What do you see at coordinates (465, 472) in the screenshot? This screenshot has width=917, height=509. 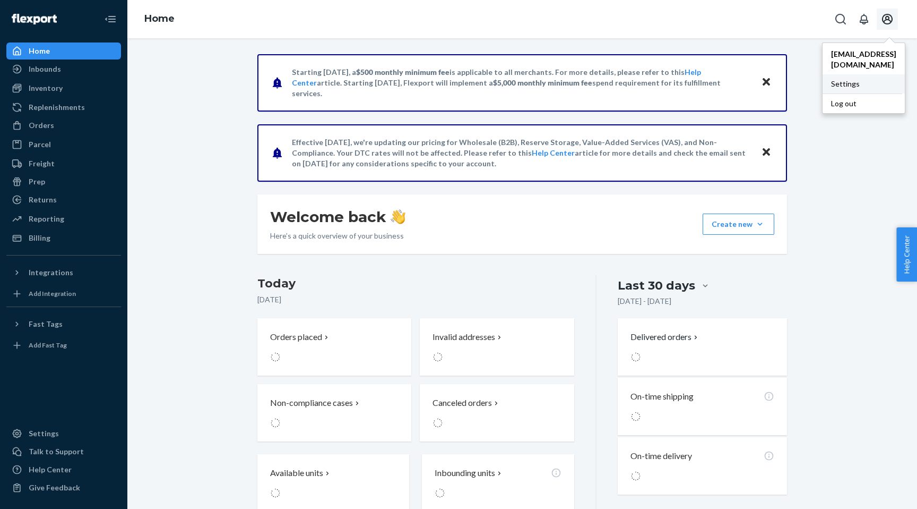 I see `p: Inbounding units` at bounding box center [465, 472].